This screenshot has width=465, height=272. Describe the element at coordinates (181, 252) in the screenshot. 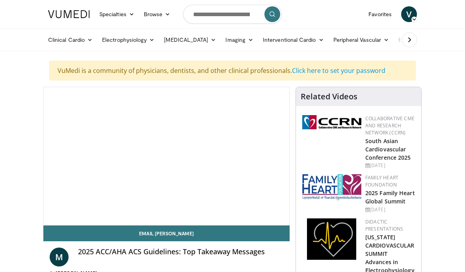

I see `h4: 2025 ACC/AHA ACS Guidelines: Top Takeaway Messages` at that location.